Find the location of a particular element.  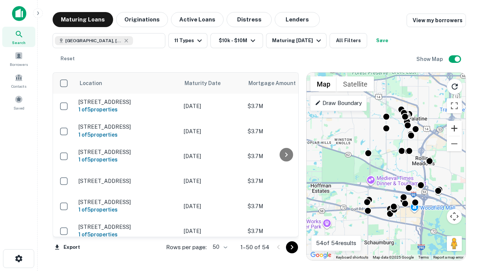

button: Show street map is located at coordinates (324, 84).